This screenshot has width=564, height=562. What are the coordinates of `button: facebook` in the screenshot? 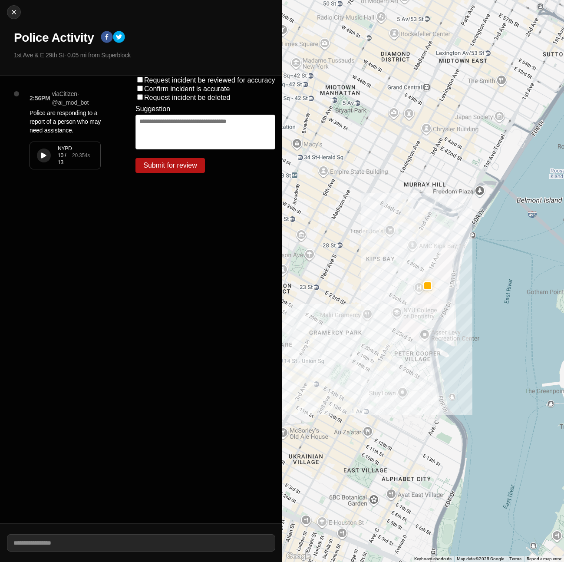 It's located at (107, 38).